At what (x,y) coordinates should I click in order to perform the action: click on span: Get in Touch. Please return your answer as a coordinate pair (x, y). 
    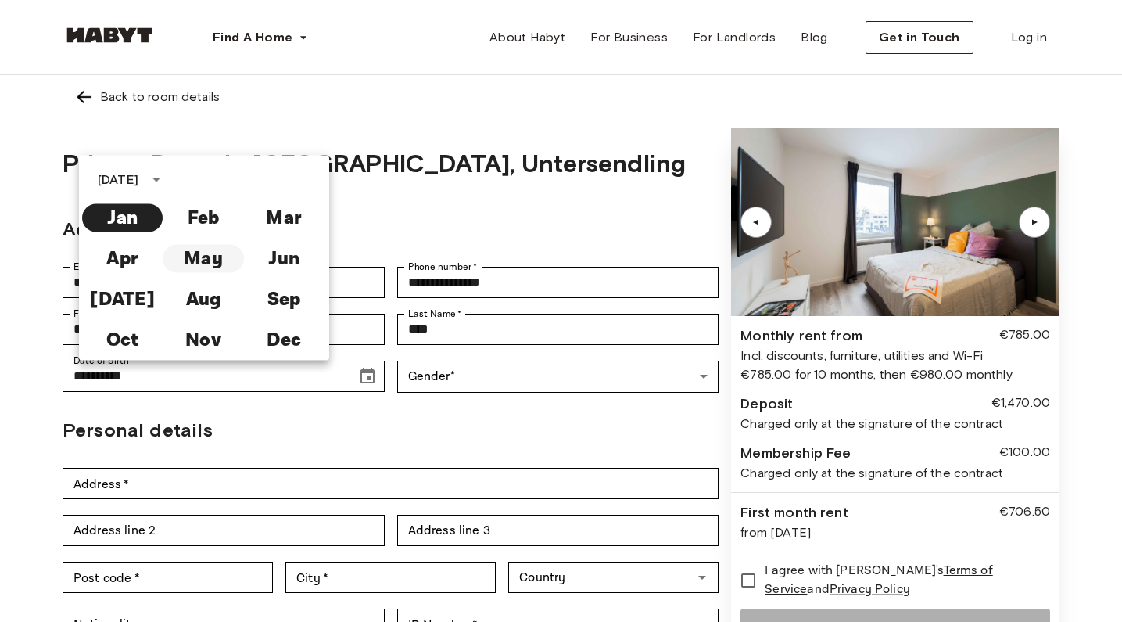
    Looking at the image, I should click on (919, 38).